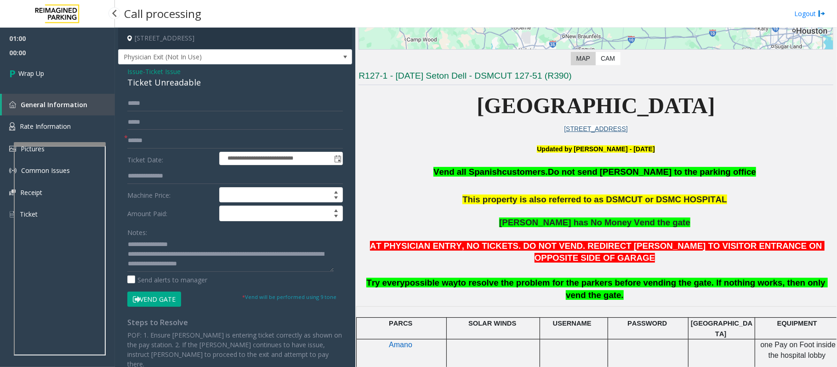  I want to click on span: General Information, so click(54, 104).